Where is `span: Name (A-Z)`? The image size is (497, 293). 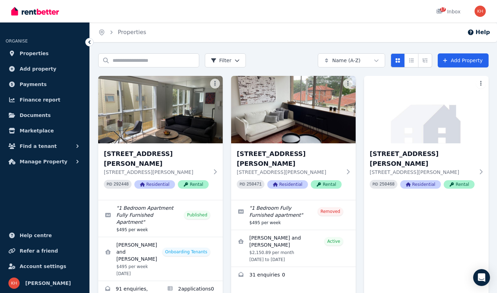
span: Name (A-Z) is located at coordinates (346, 60).